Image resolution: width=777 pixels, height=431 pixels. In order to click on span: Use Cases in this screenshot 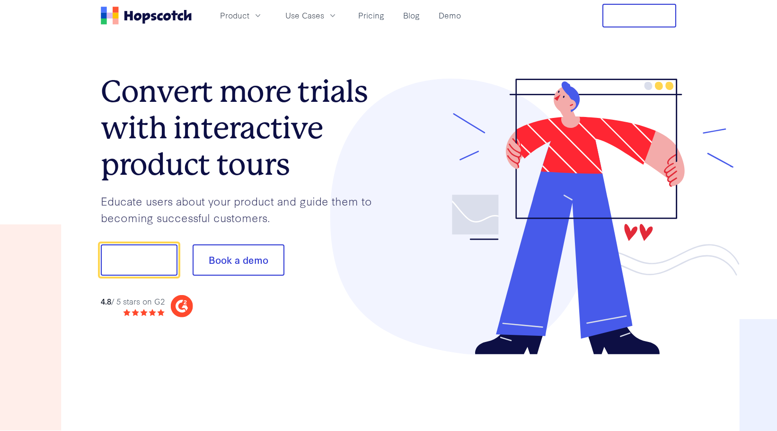, I will do `click(305, 15)`.